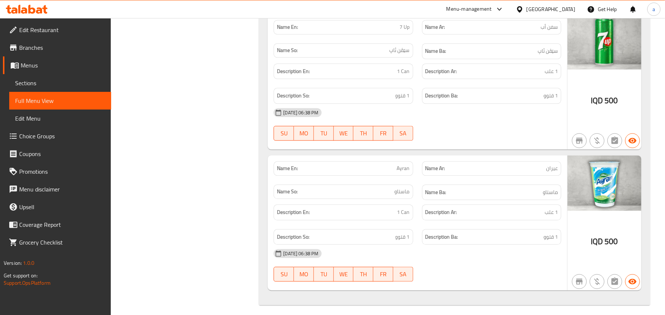 The image size is (665, 315). Describe the element at coordinates (57, 136) in the screenshot. I see `a: Choice Groups` at that location.